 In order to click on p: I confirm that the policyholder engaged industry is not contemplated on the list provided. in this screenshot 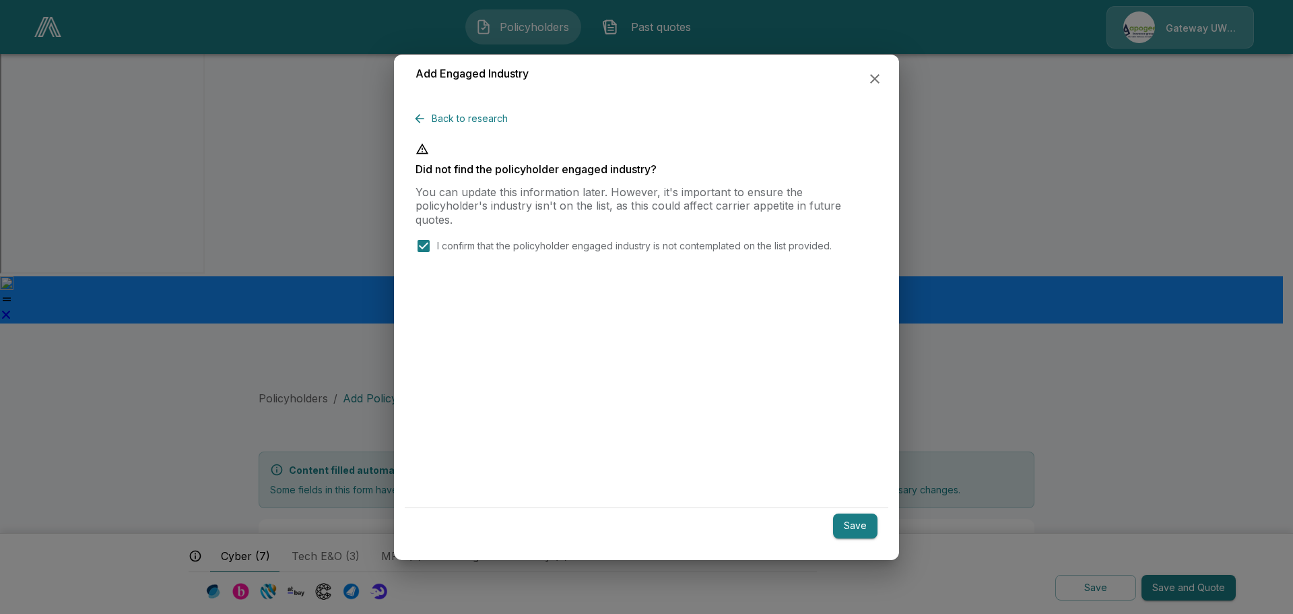, I will do `click(635, 245)`.